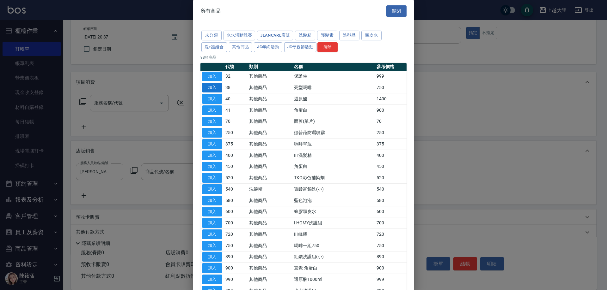 This screenshot has width=607, height=290. I want to click on td: 600, so click(391, 212).